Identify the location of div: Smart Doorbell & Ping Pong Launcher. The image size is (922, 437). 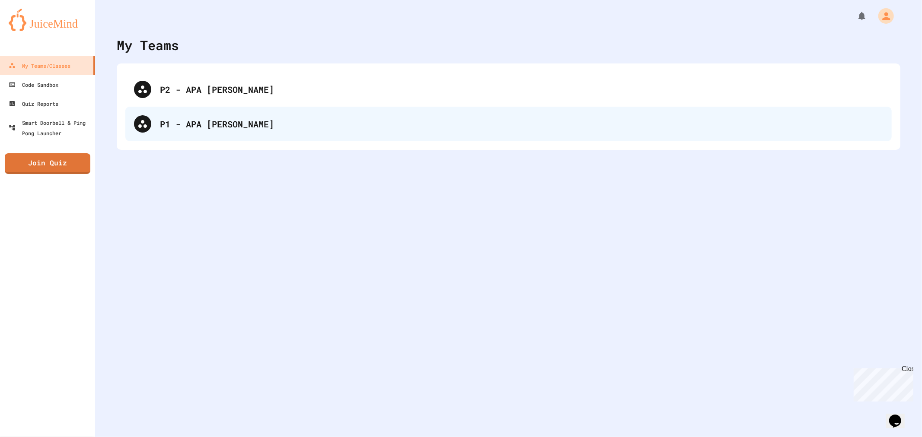
(50, 128).